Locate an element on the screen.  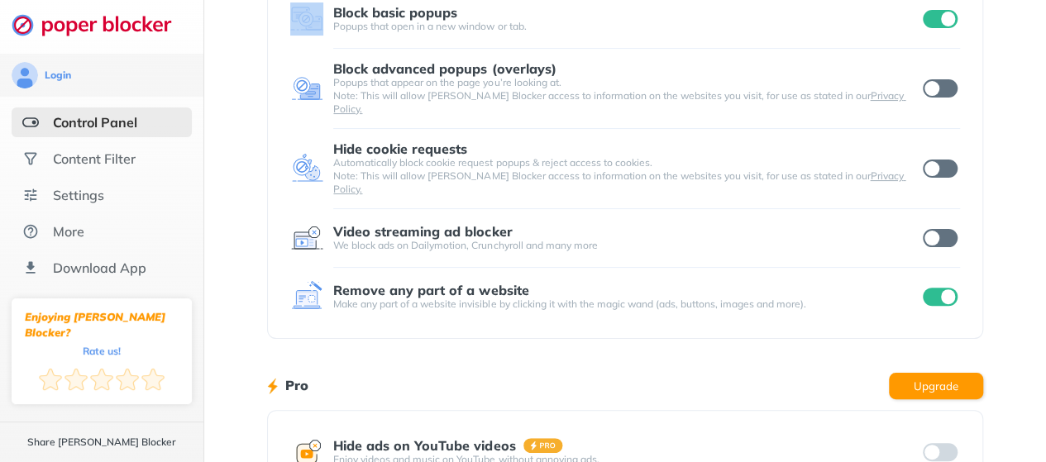
img: social.svg is located at coordinates (31, 159).